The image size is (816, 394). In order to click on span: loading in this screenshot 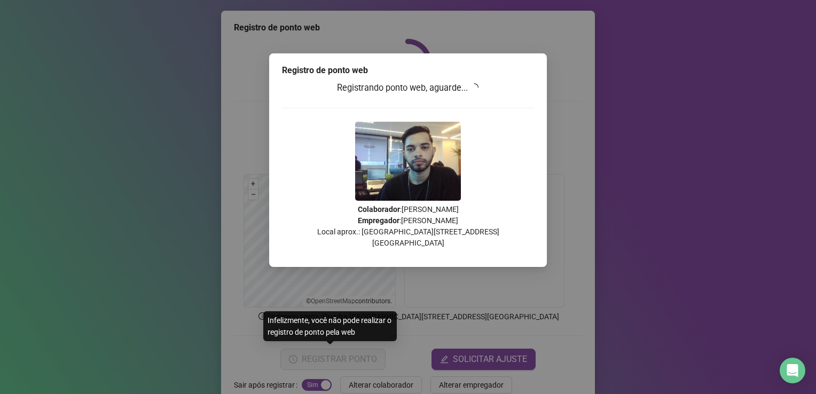, I will do `click(474, 88)`.